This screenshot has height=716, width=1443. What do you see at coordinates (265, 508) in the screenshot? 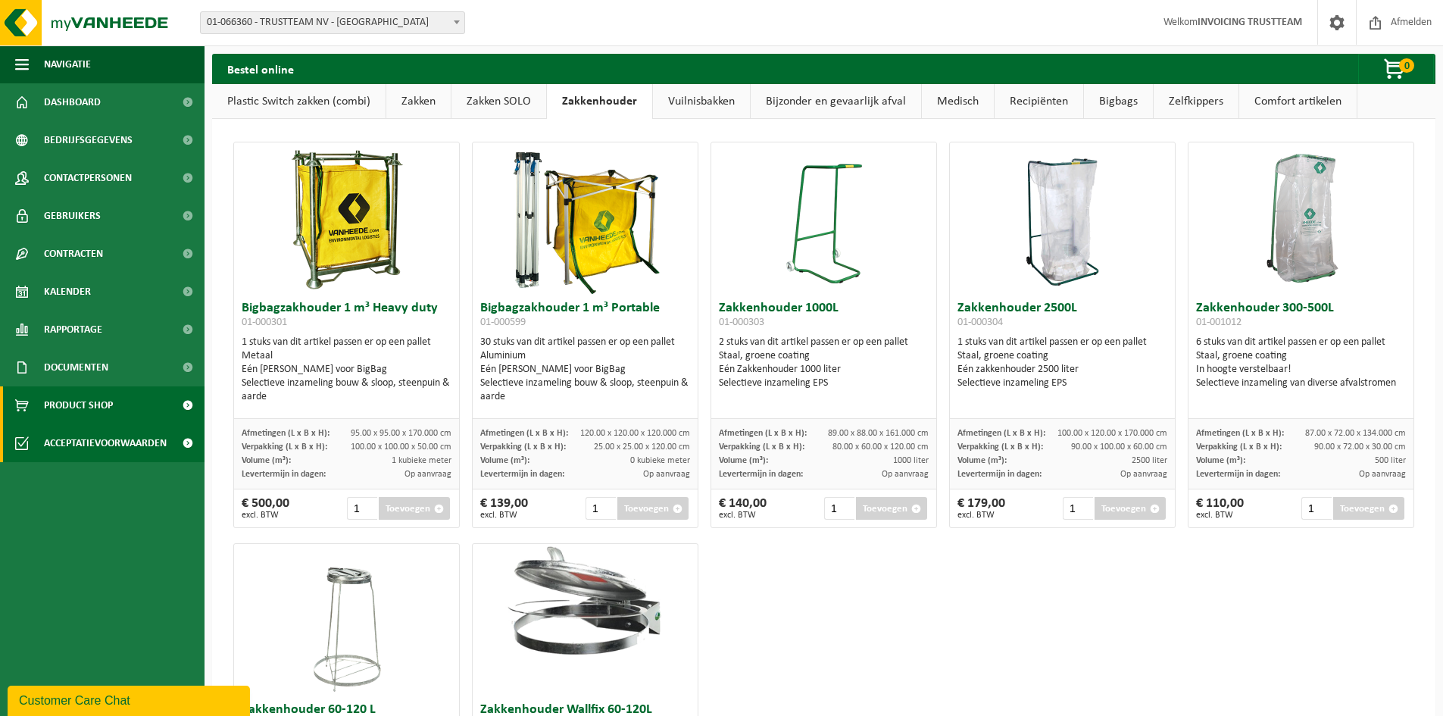
I see `div: € 500,00` at bounding box center [265, 508].